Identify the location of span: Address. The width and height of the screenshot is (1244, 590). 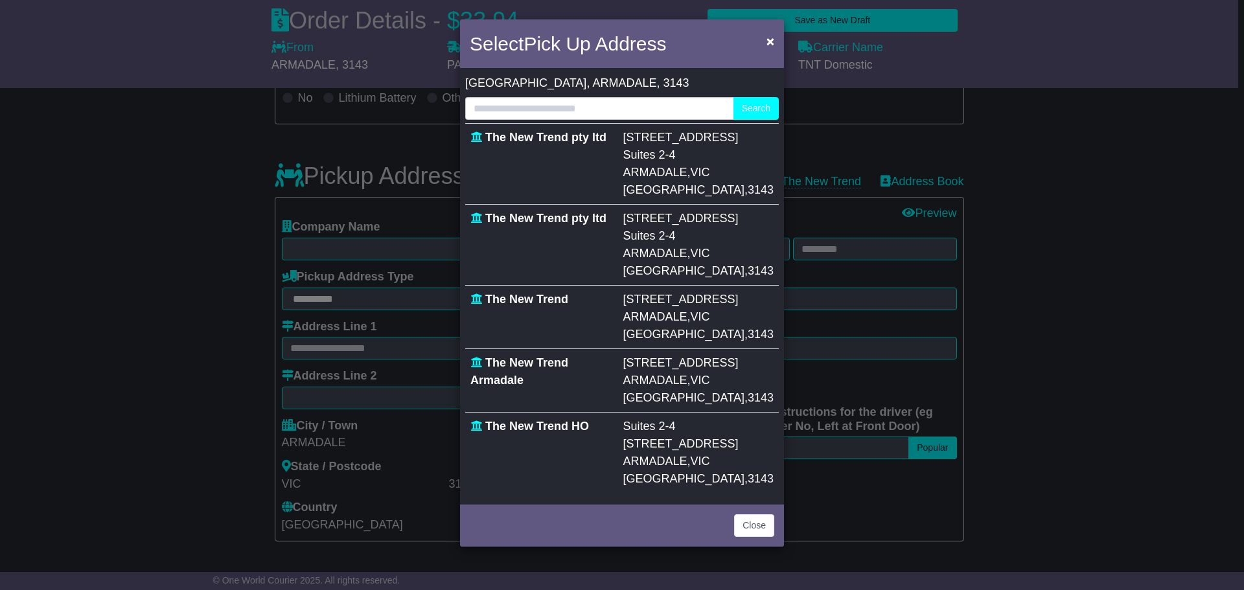
(631, 43).